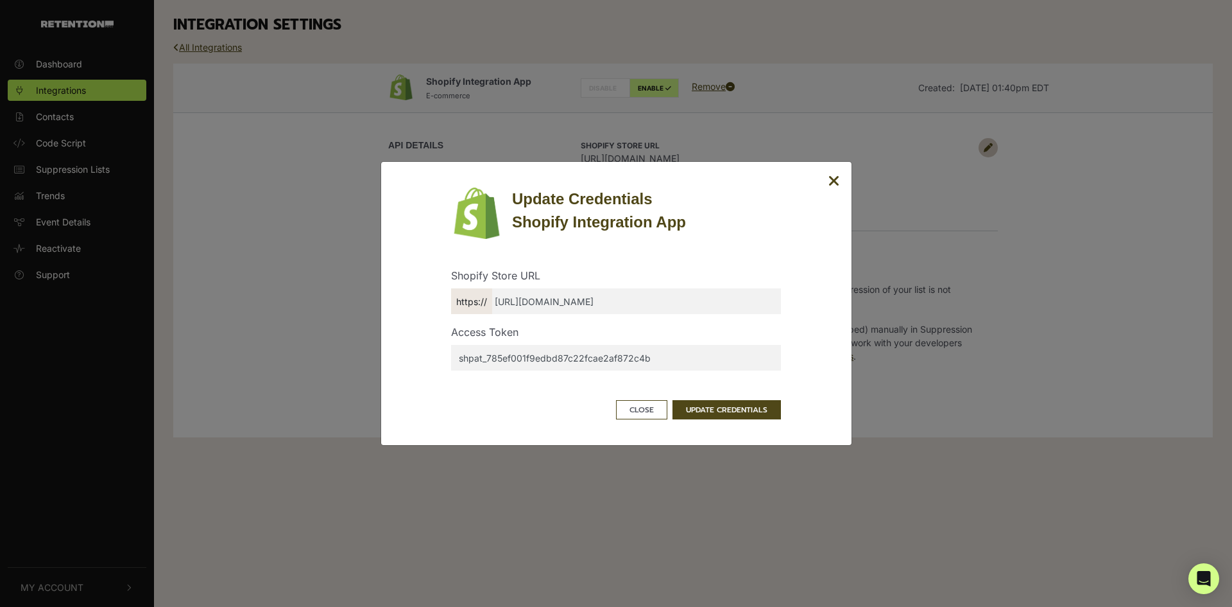  I want to click on label: Access Token, so click(485, 332).